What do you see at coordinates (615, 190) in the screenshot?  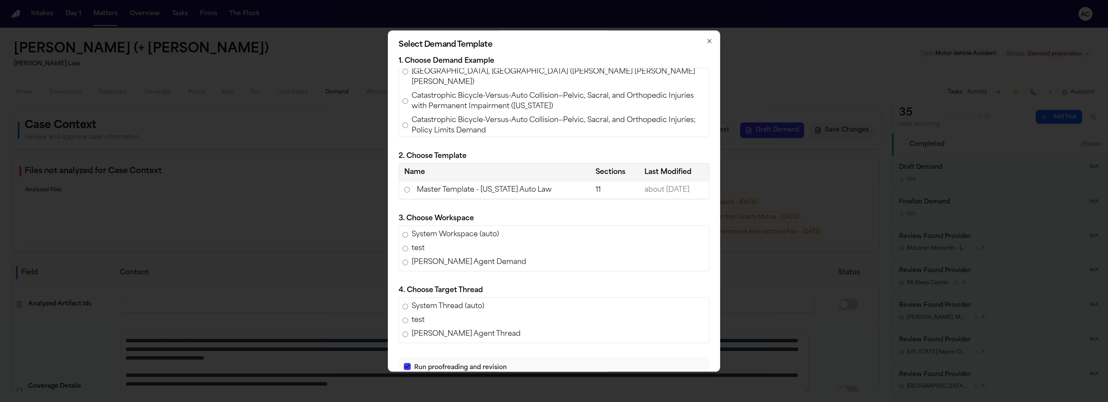 I see `td: 11` at bounding box center [615, 190].